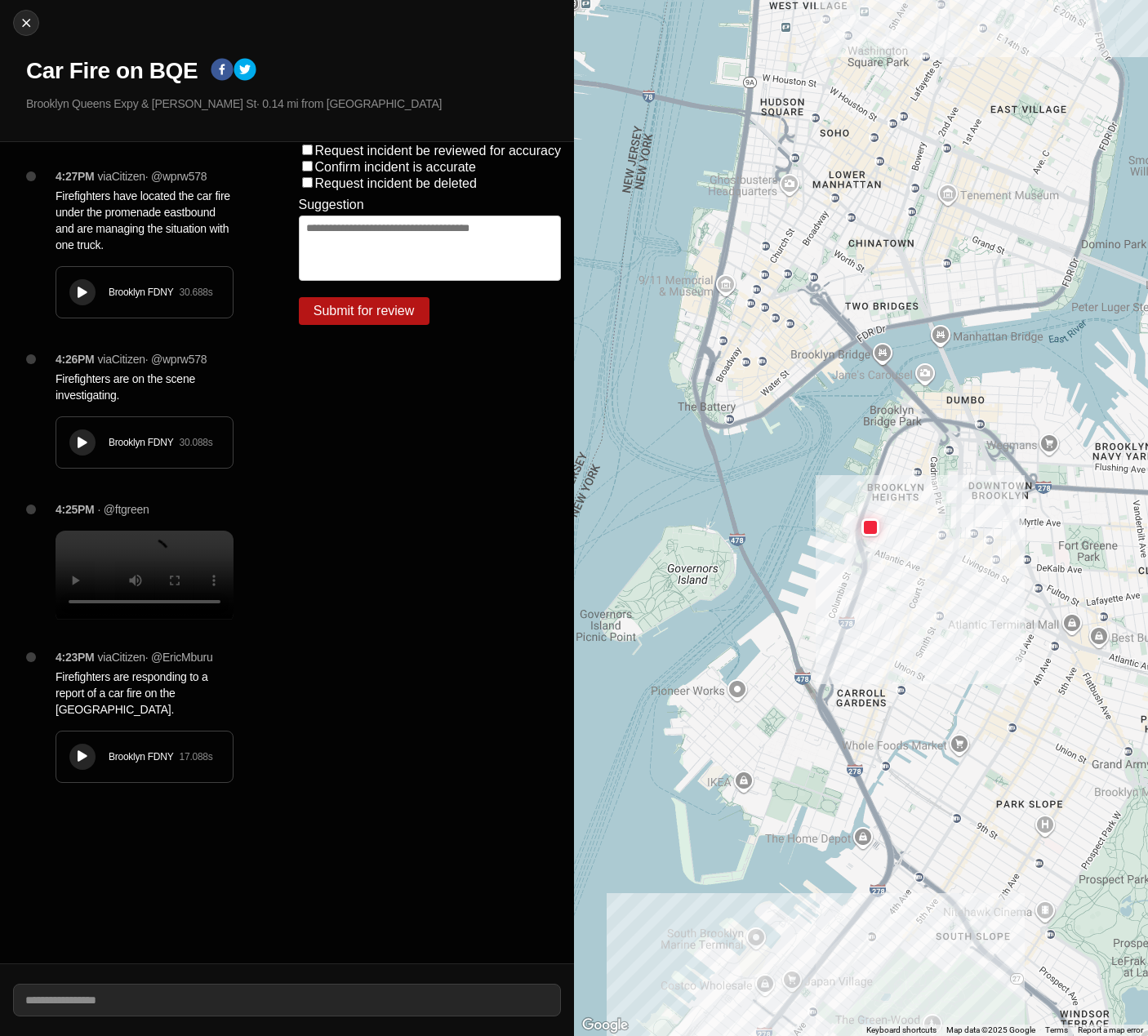 This screenshot has height=1036, width=1148. Describe the element at coordinates (222, 71) in the screenshot. I see `button: facebook` at that location.